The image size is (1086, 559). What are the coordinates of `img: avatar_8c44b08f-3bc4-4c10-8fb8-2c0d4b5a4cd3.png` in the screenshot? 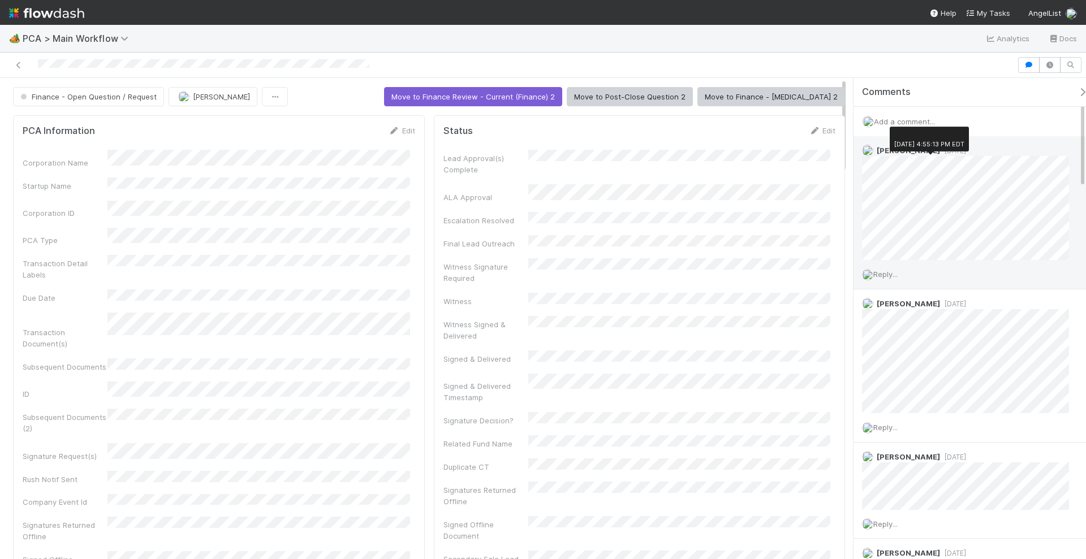 It's located at (867, 457).